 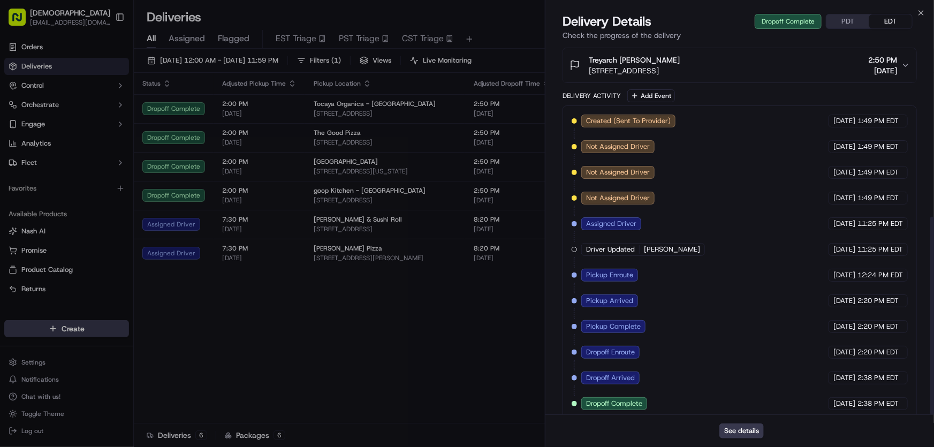 I want to click on span: 12:24 PM EDT, so click(x=880, y=275).